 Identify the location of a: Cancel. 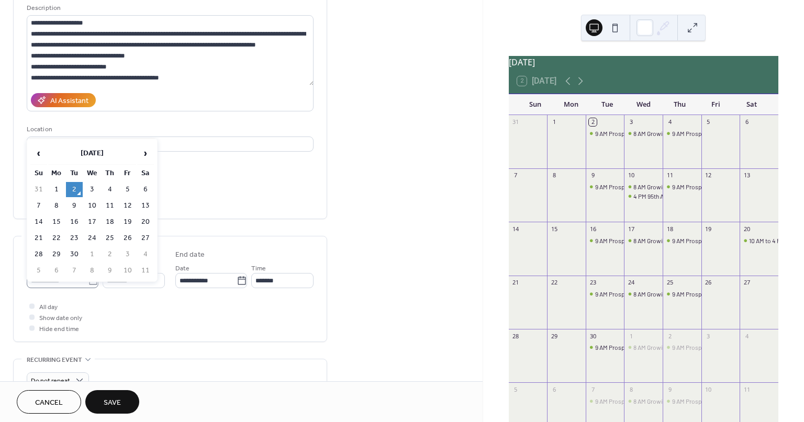
(49, 402).